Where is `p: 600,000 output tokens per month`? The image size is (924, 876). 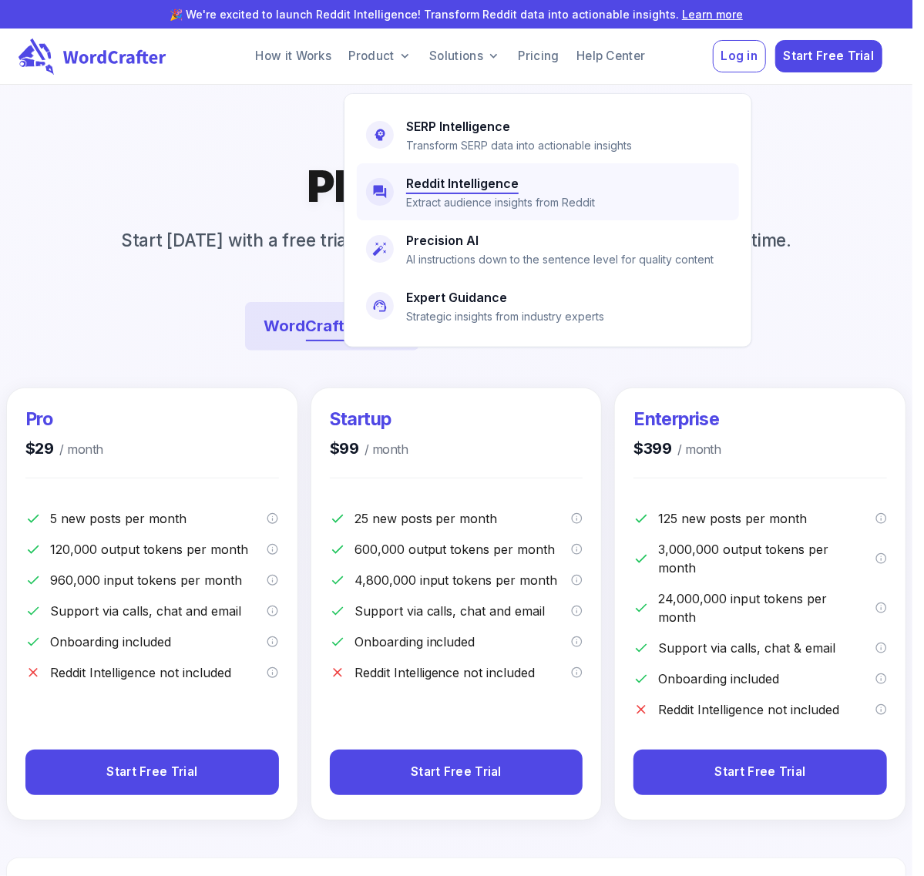
p: 600,000 output tokens per month is located at coordinates (462, 549).